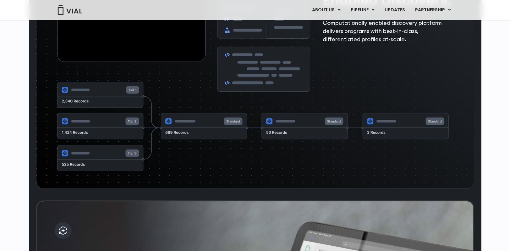 The height and width of the screenshot is (251, 510). I want to click on img: Vial Logo, so click(70, 10).